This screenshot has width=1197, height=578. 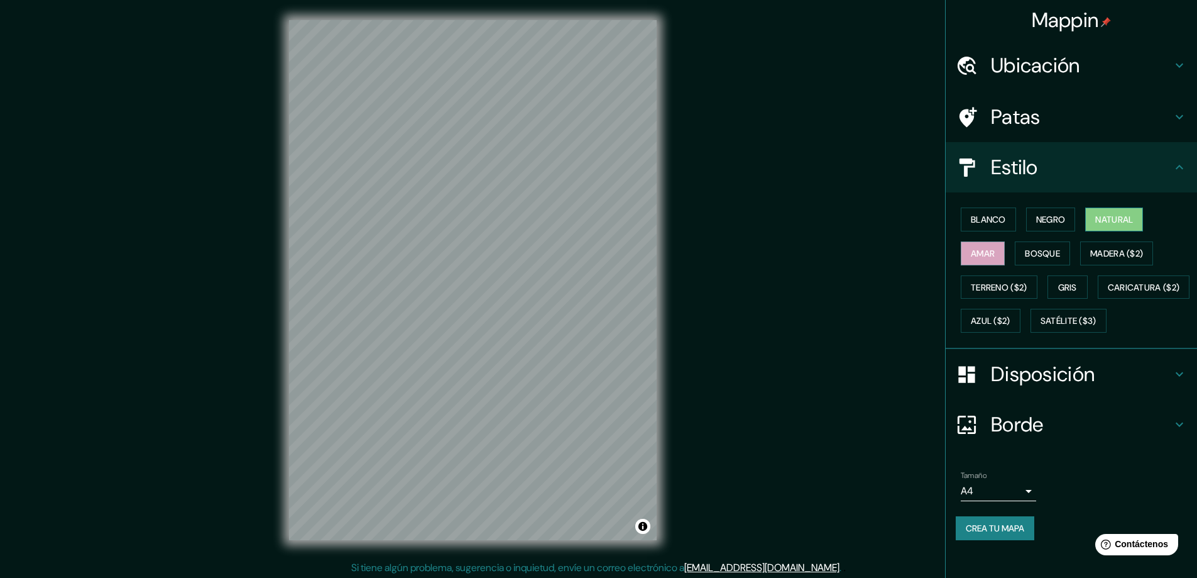 I want to click on div: Ubicación, so click(x=1072, y=65).